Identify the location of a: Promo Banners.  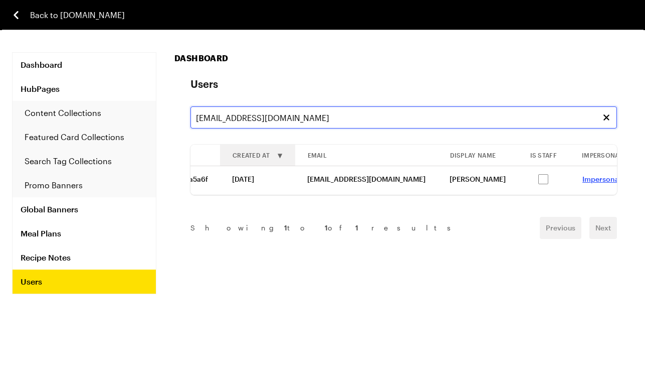
(84, 185).